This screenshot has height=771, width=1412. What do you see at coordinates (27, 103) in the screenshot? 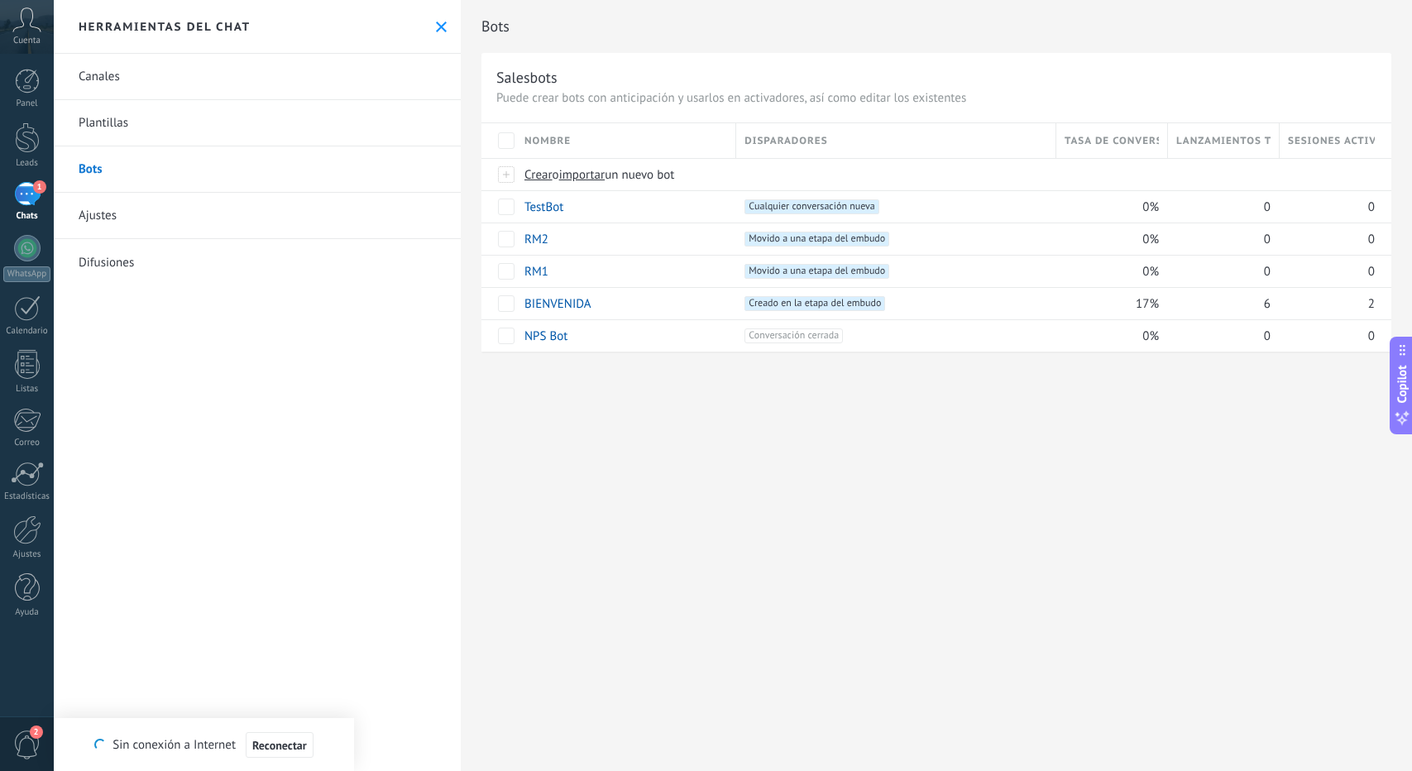
I see `div: Panel` at bounding box center [27, 103].